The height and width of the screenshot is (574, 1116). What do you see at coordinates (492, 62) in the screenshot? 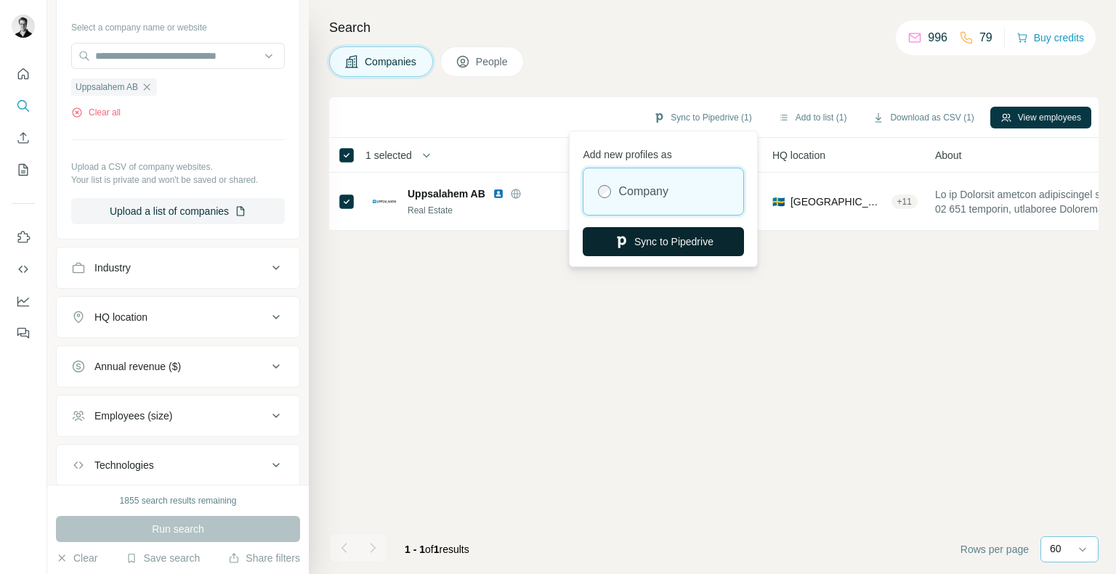
I see `span: People` at bounding box center [492, 62].